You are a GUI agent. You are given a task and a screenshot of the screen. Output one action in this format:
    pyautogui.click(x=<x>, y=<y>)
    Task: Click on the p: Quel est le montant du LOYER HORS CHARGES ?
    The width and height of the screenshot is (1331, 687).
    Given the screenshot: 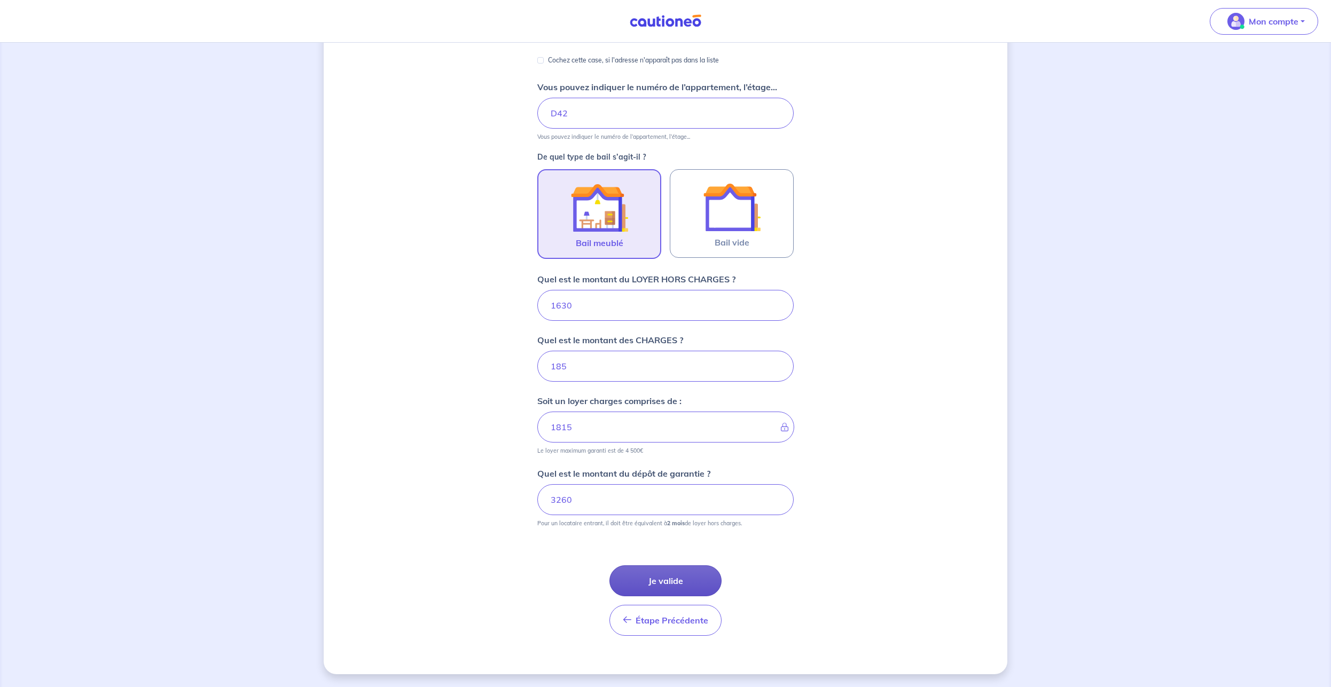 What is the action you would take?
    pyautogui.click(x=636, y=279)
    